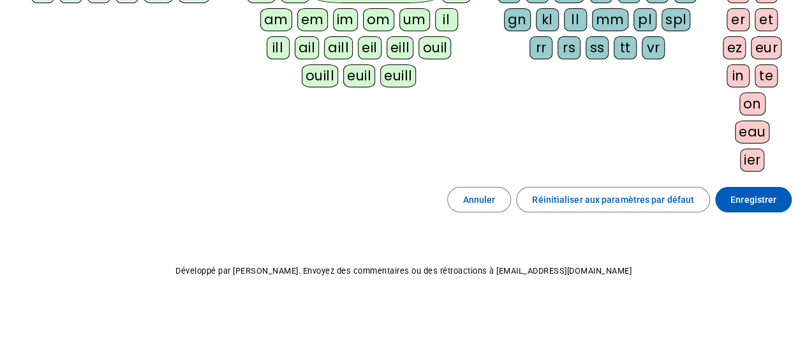 The image size is (807, 340). What do you see at coordinates (307, 48) in the screenshot?
I see `div: ail` at bounding box center [307, 48].